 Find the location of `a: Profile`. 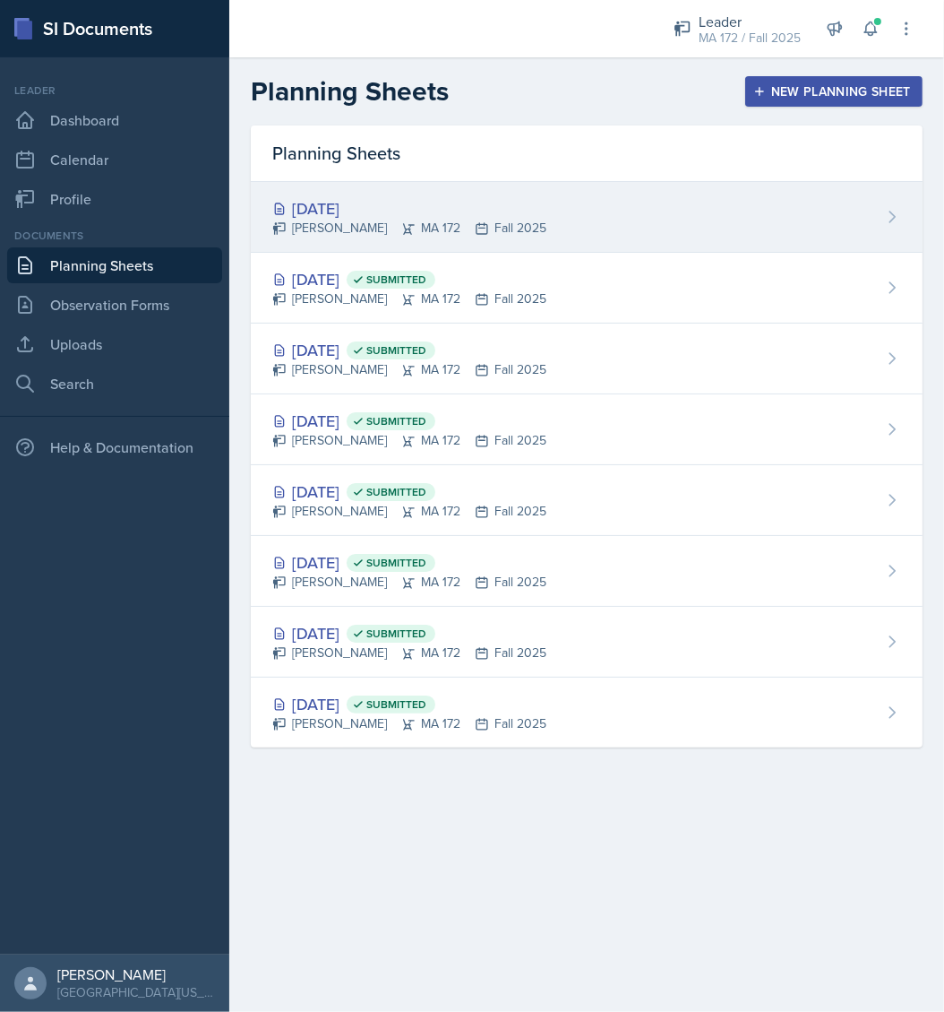

a: Profile is located at coordinates (115, 199).